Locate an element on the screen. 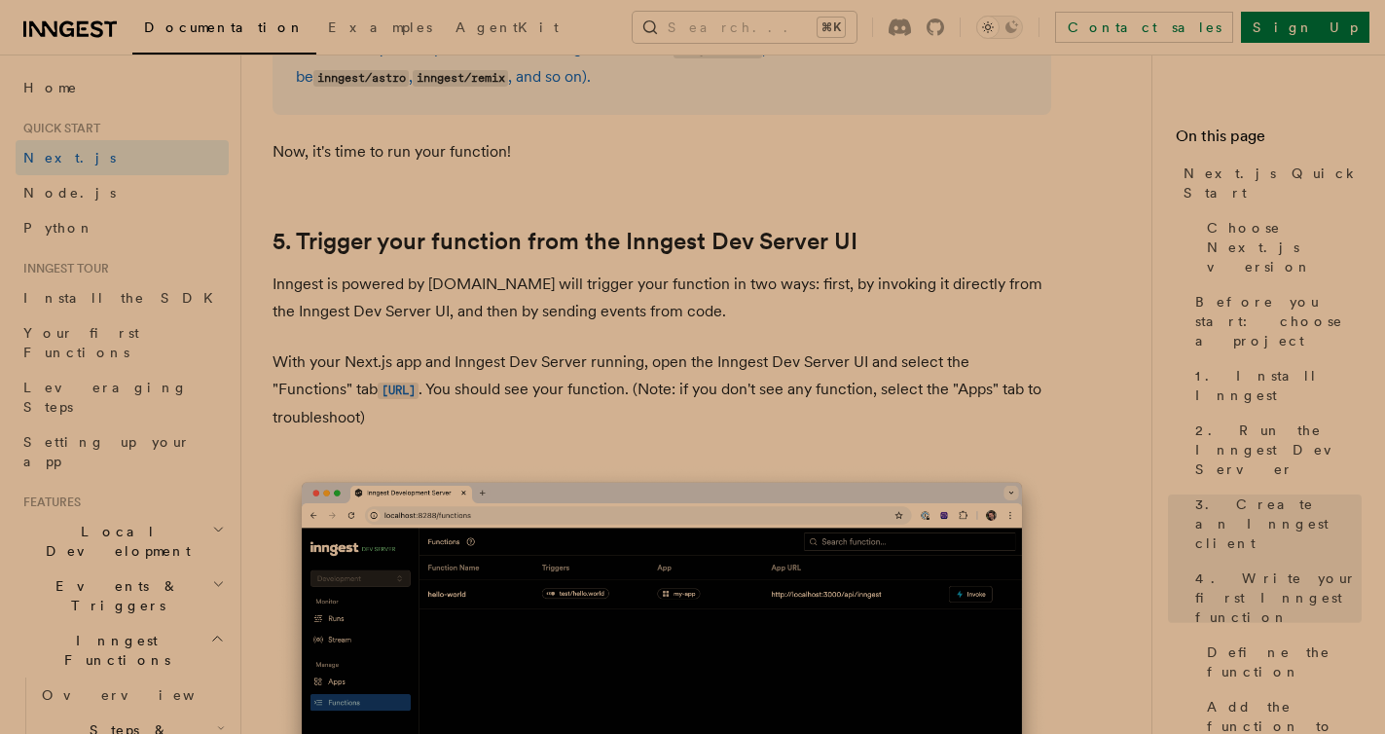 This screenshot has height=734, width=1385. span: Home is located at coordinates (51, 88).